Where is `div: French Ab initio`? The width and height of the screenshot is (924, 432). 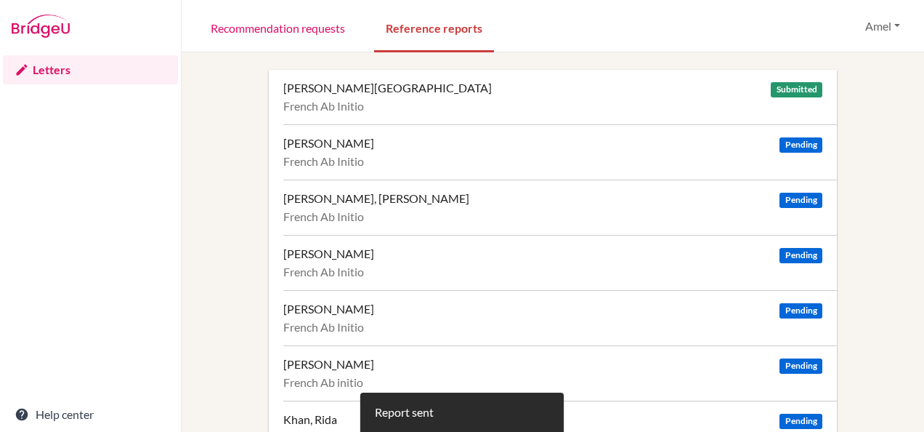 div: French Ab initio is located at coordinates (553, 382).